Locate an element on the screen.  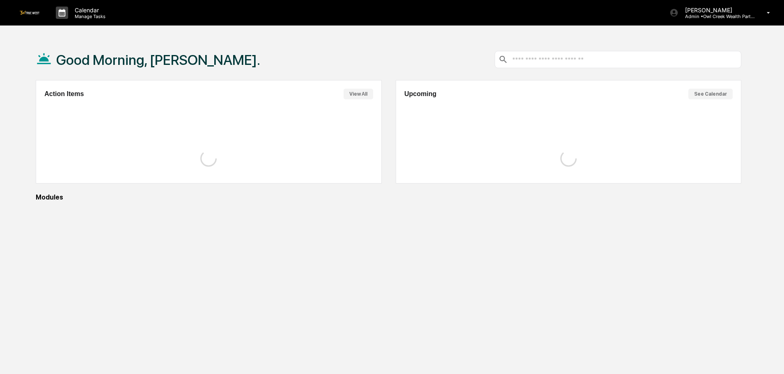
a: See Calendar is located at coordinates (710, 94).